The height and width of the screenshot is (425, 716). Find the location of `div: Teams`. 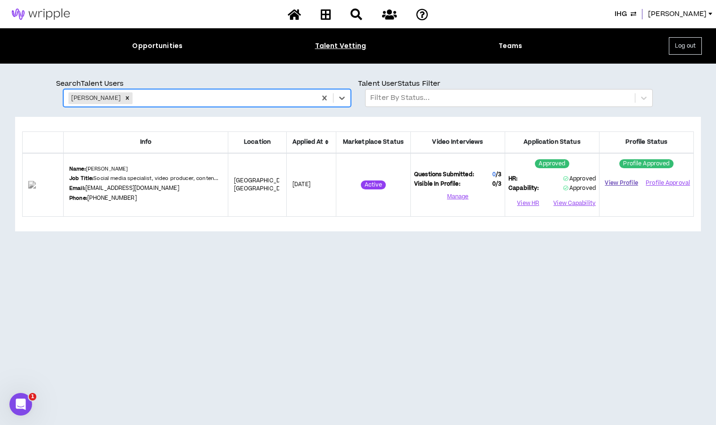

div: Teams is located at coordinates (510, 46).